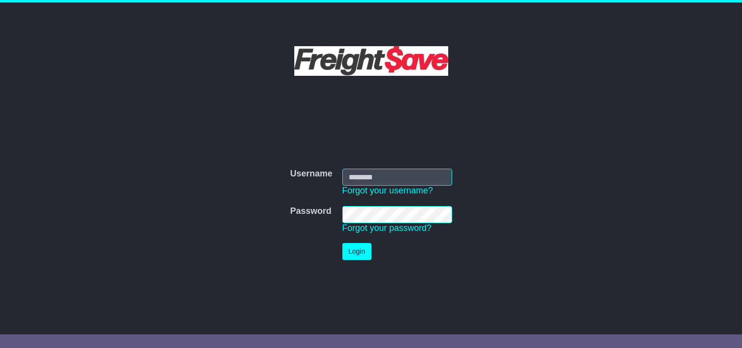 This screenshot has width=742, height=348. What do you see at coordinates (388, 190) in the screenshot?
I see `a: Forgot your username?` at bounding box center [388, 190].